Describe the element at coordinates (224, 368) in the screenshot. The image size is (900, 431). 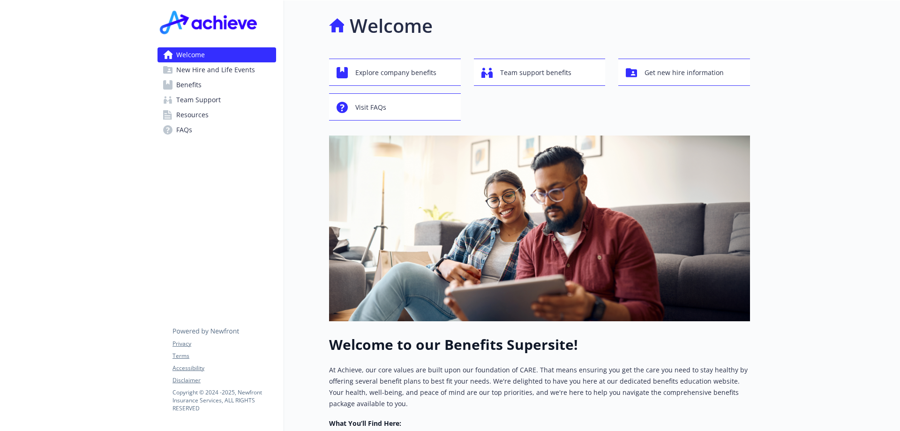
I see `a: Accessibility` at that location.